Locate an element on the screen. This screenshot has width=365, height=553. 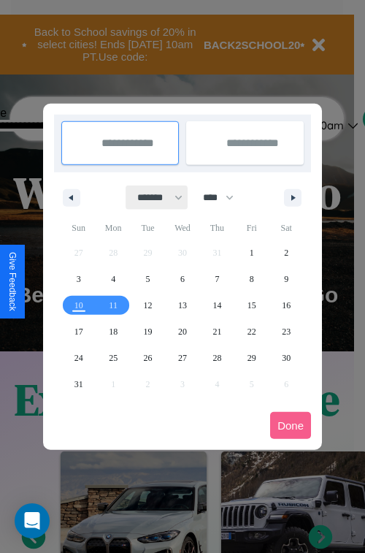
button: 29 is located at coordinates (251, 358).